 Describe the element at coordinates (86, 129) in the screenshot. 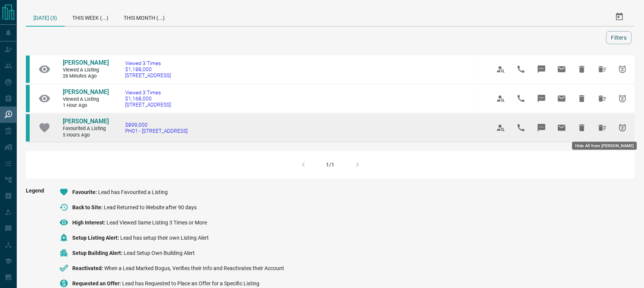

I see `span: Favourited a Listing` at that location.